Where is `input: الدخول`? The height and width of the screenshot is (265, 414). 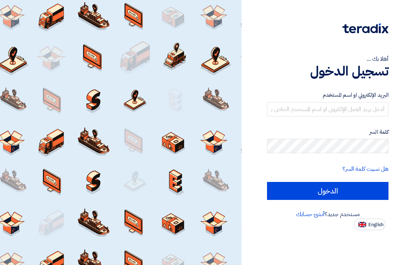 input: الدخول is located at coordinates (328, 191).